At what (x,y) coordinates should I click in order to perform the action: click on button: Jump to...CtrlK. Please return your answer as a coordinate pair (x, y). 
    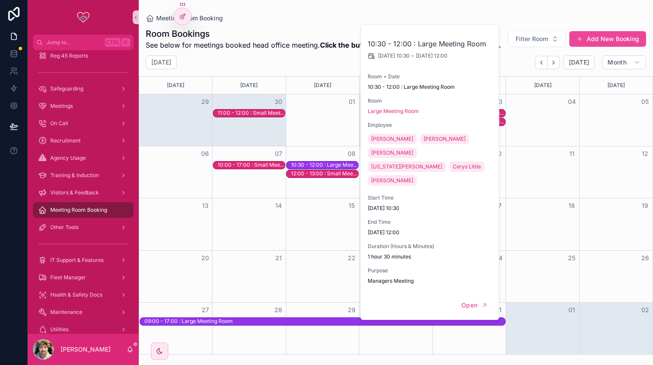
    Looking at the image, I should click on (83, 42).